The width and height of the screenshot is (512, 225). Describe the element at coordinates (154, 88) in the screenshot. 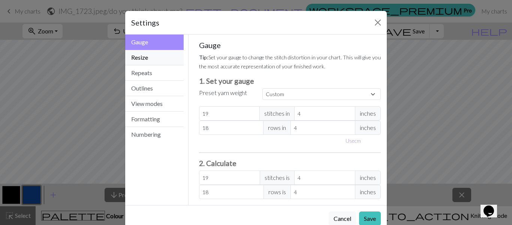

I see `button: Outlines` at that location.